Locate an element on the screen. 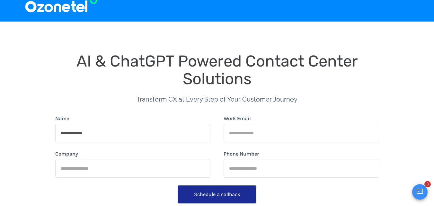 This screenshot has width=434, height=206. button: Schedule a callback is located at coordinates (217, 194).